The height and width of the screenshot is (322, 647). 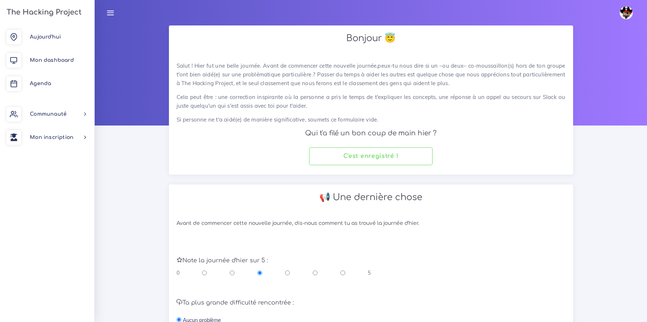 I want to click on span: Mon inscription, so click(x=52, y=137).